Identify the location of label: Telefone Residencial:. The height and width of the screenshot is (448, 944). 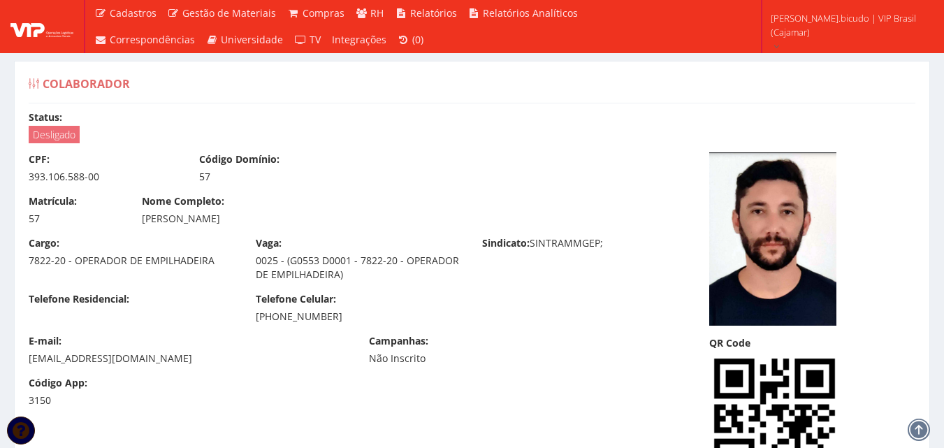
(79, 299).